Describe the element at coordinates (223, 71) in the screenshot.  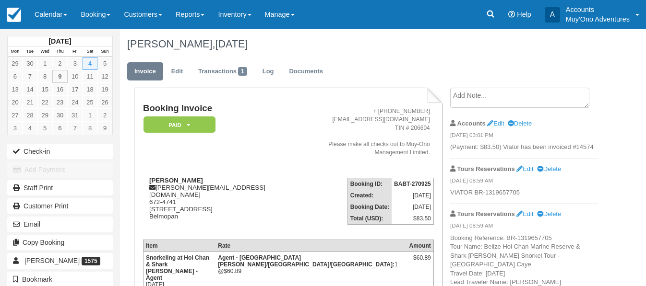
I see `a: Transactions1` at that location.